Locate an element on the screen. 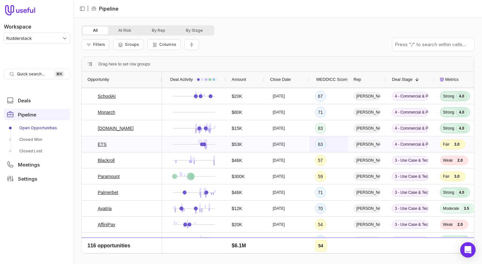  span: Opportunity is located at coordinates (98, 80).